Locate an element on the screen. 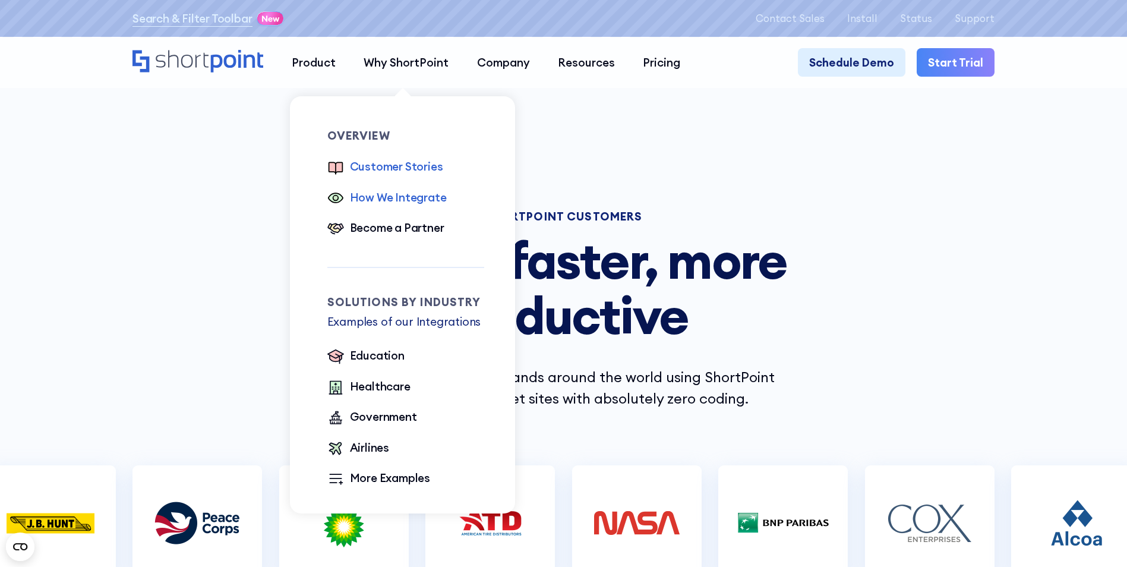 This screenshot has width=1127, height=567. a: Customer Stories is located at coordinates (385, 168).